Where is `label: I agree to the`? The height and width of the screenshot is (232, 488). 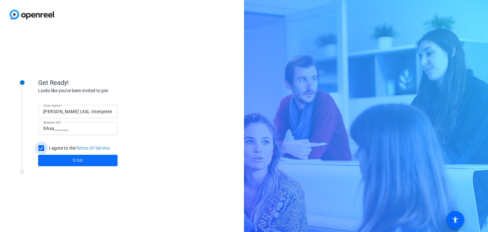 label: I agree to the is located at coordinates (79, 148).